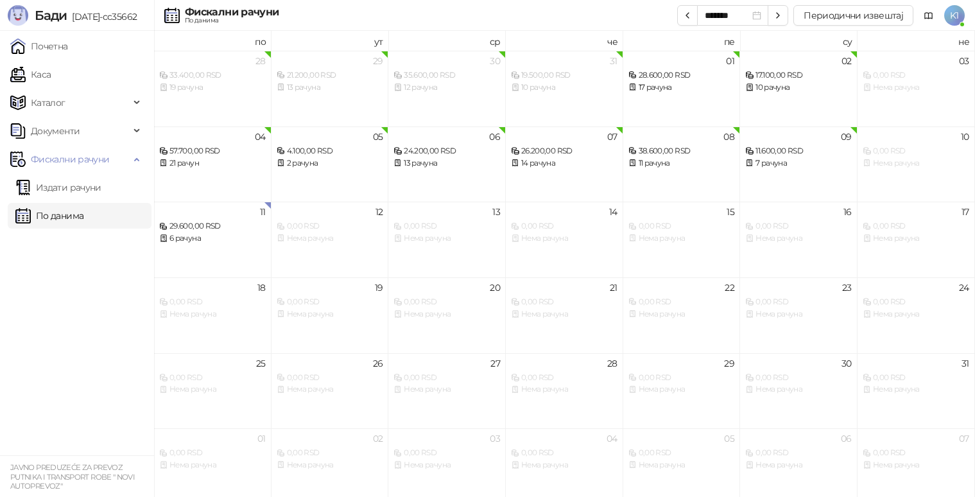  What do you see at coordinates (564, 75) in the screenshot?
I see `div: 19.500,00 RSD` at bounding box center [564, 75].